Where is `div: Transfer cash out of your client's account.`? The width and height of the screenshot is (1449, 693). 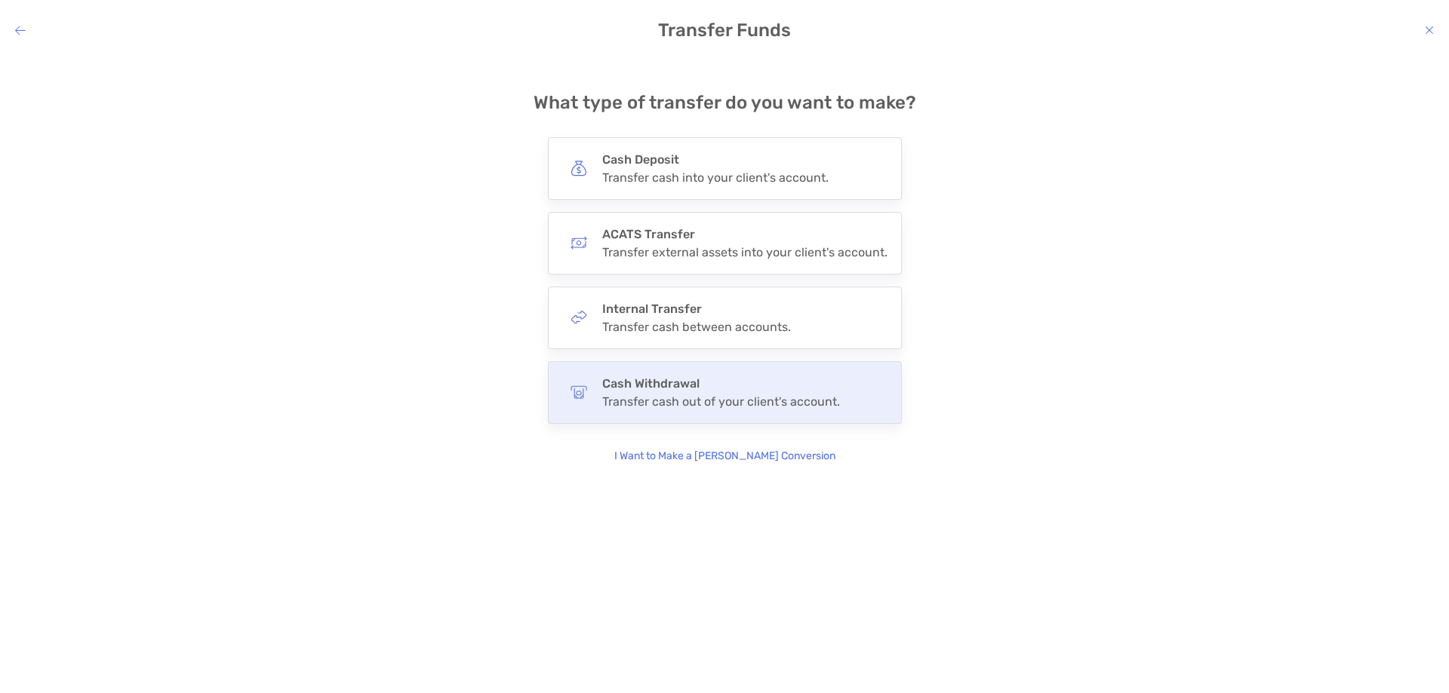
div: Transfer cash out of your client's account. is located at coordinates (721, 401).